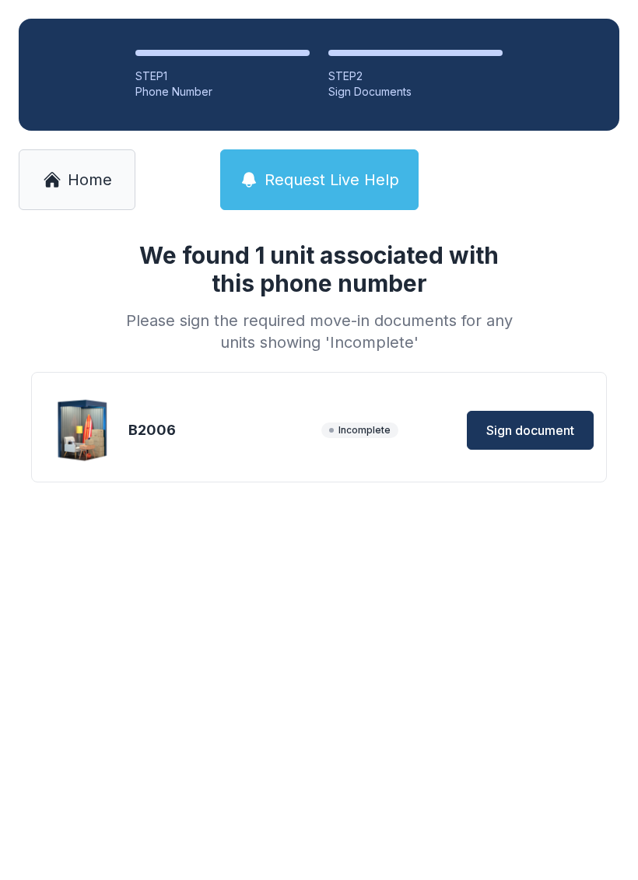 This screenshot has height=880, width=638. I want to click on span: Home, so click(89, 180).